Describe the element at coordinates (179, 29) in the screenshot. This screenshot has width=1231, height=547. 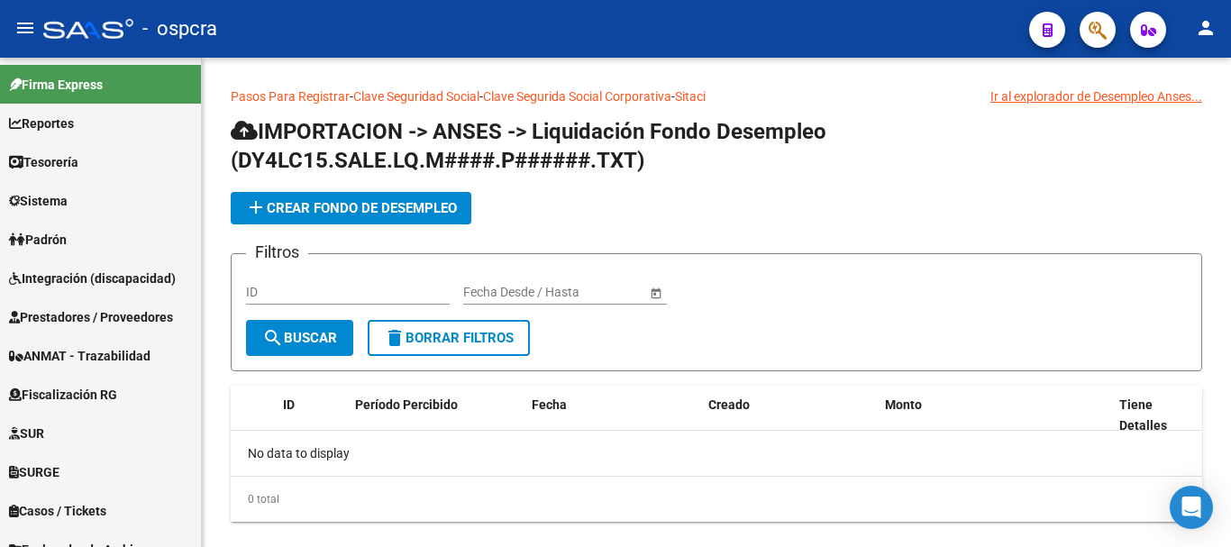
I see `span: - ospcra` at that location.